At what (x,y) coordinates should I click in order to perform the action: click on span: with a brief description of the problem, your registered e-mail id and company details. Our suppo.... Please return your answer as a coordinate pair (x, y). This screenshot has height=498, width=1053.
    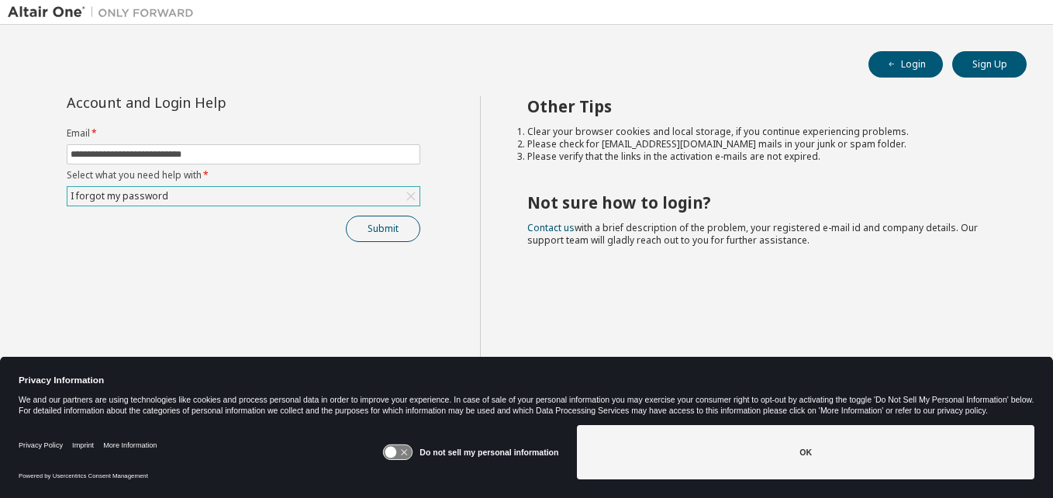
    Looking at the image, I should click on (752, 233).